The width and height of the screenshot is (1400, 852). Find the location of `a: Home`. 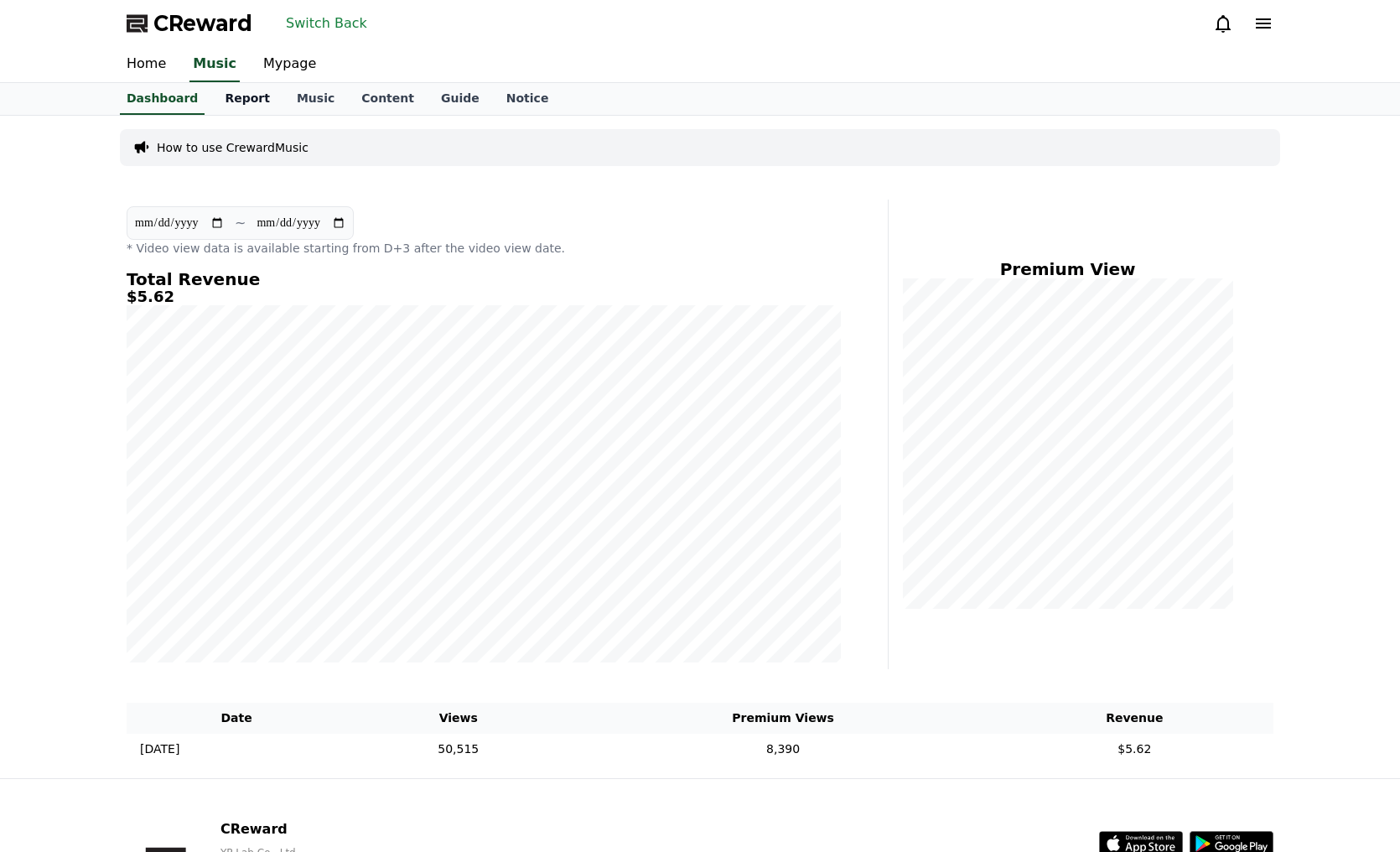

a: Home is located at coordinates (146, 65).